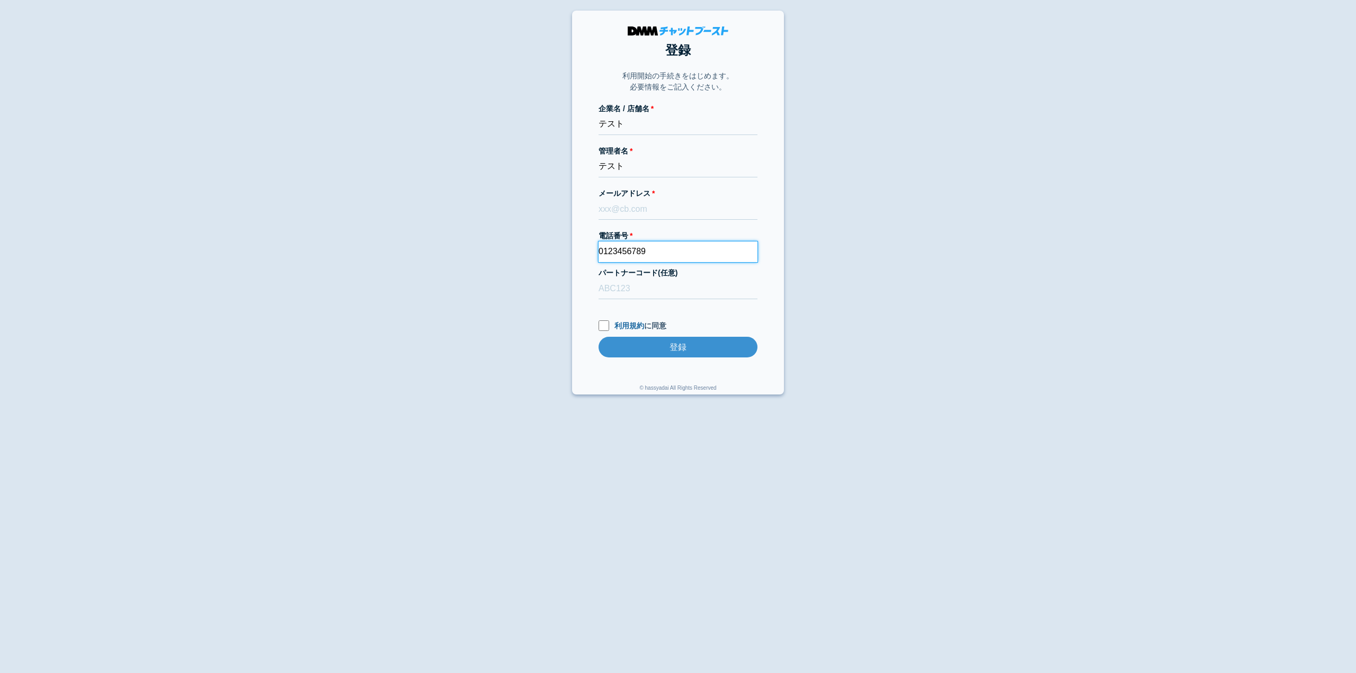  Describe the element at coordinates (678, 252) in the screenshot. I see `input: 0000000000` at that location.